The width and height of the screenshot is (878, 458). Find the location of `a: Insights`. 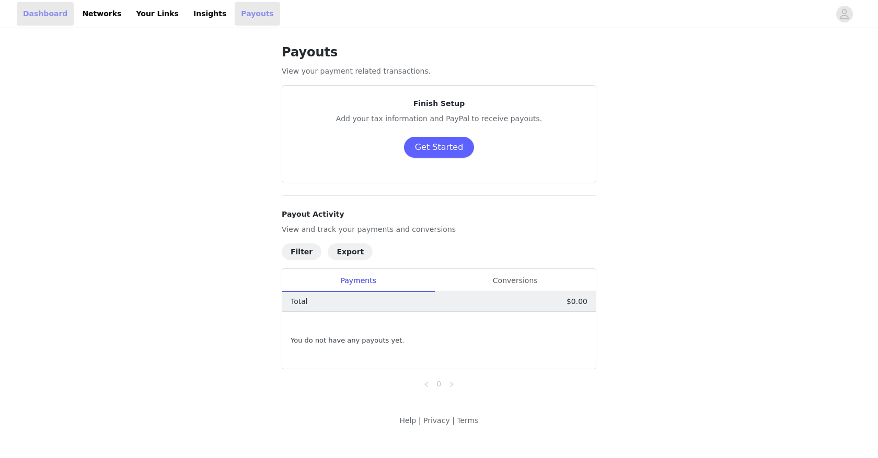

a: Insights is located at coordinates (209, 14).